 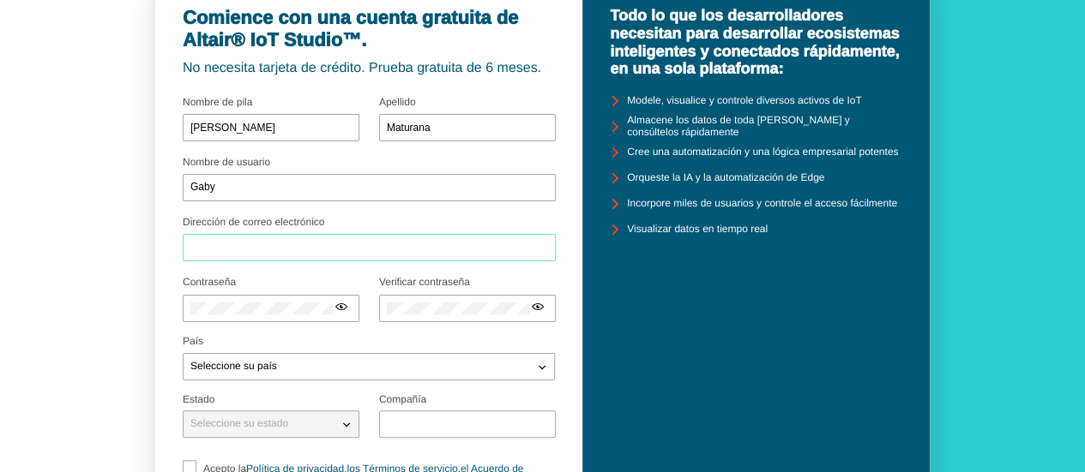 What do you see at coordinates (209, 282) in the screenshot?
I see `font: Contraseña` at bounding box center [209, 282].